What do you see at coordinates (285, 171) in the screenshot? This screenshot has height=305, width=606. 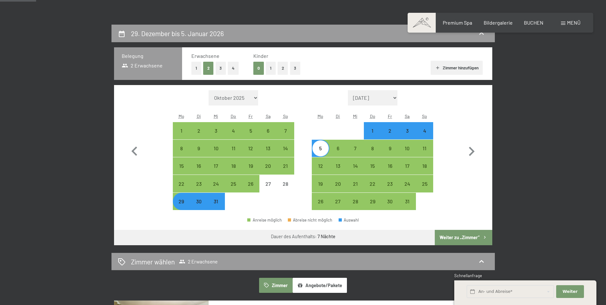 I see `div: 21` at bounding box center [285, 171].